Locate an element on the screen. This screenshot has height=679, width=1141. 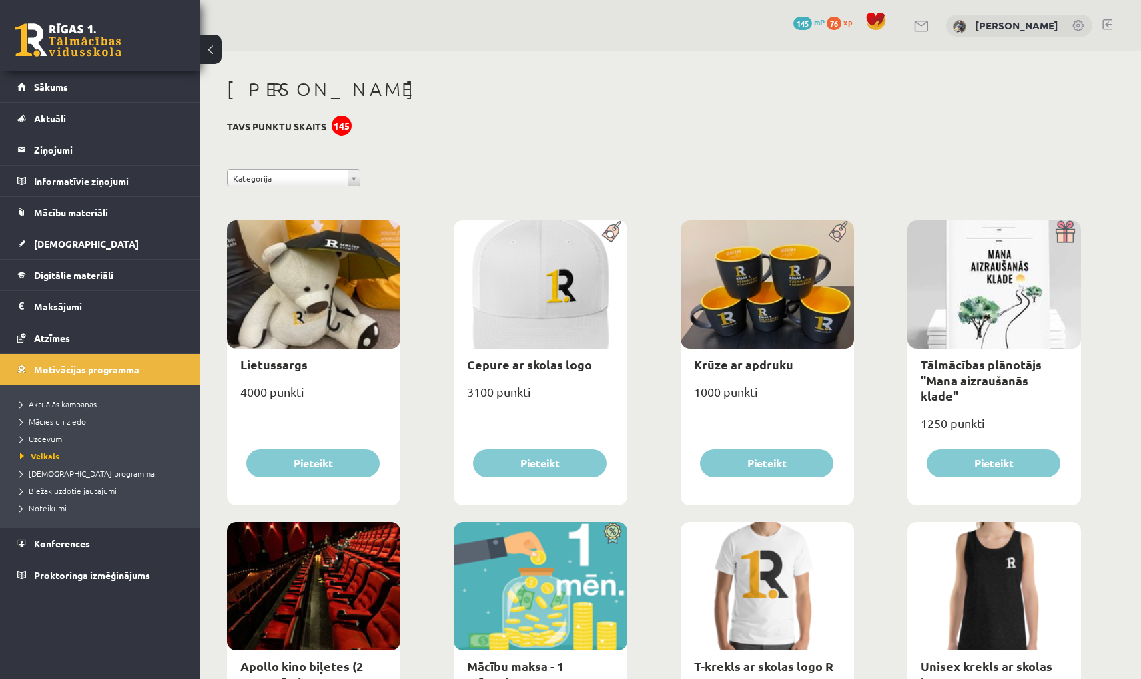
a: Proktoringa izmēģinājums is located at coordinates (100, 574).